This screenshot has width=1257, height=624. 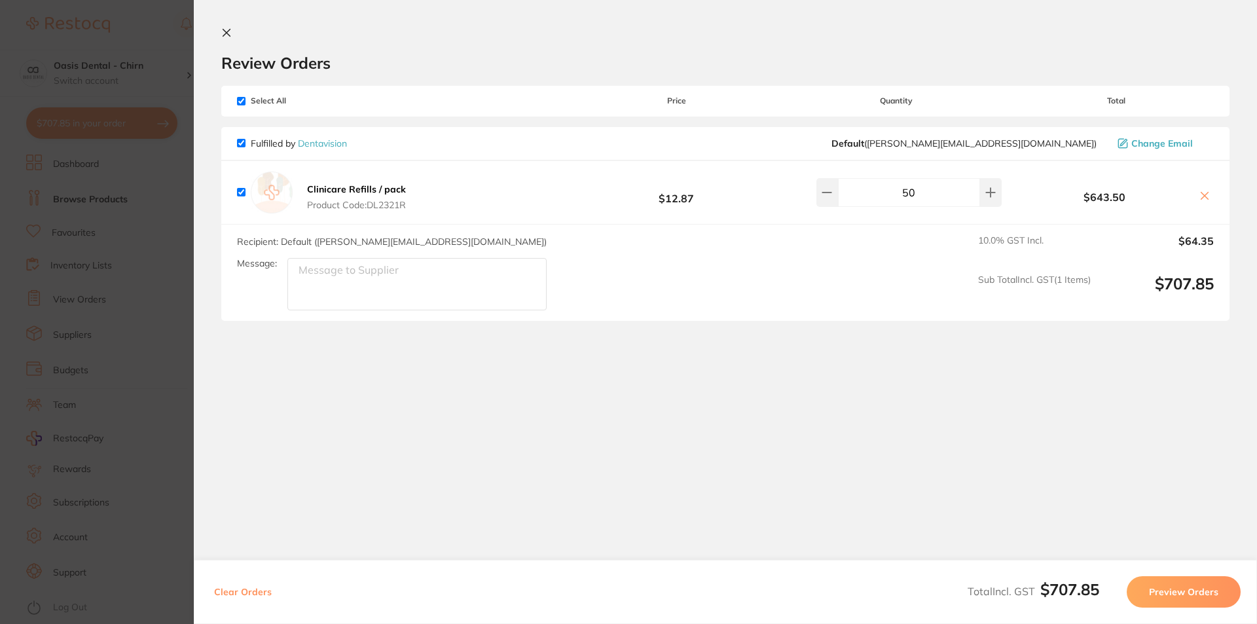 What do you see at coordinates (1157, 249) in the screenshot?
I see `output: $64.35` at bounding box center [1157, 249].